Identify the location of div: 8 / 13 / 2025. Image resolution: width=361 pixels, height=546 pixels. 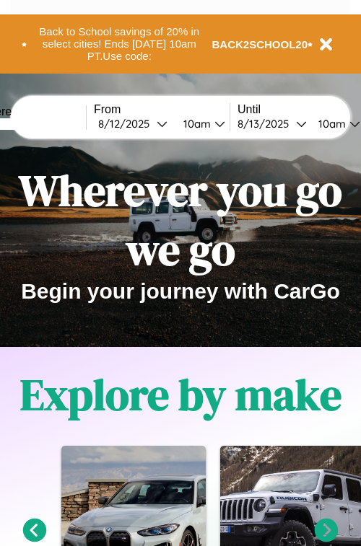
(266, 123).